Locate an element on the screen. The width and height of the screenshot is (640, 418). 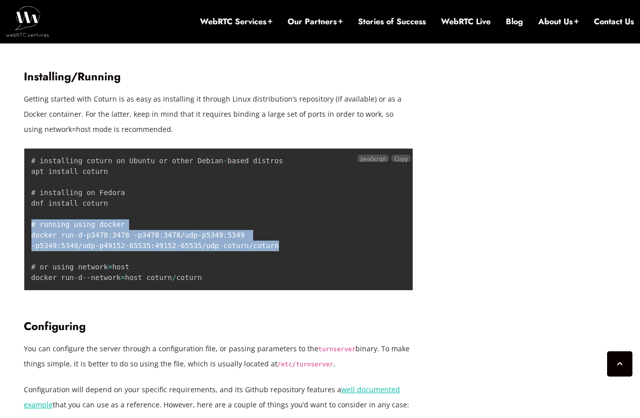
a: well documented example is located at coordinates (212, 397).